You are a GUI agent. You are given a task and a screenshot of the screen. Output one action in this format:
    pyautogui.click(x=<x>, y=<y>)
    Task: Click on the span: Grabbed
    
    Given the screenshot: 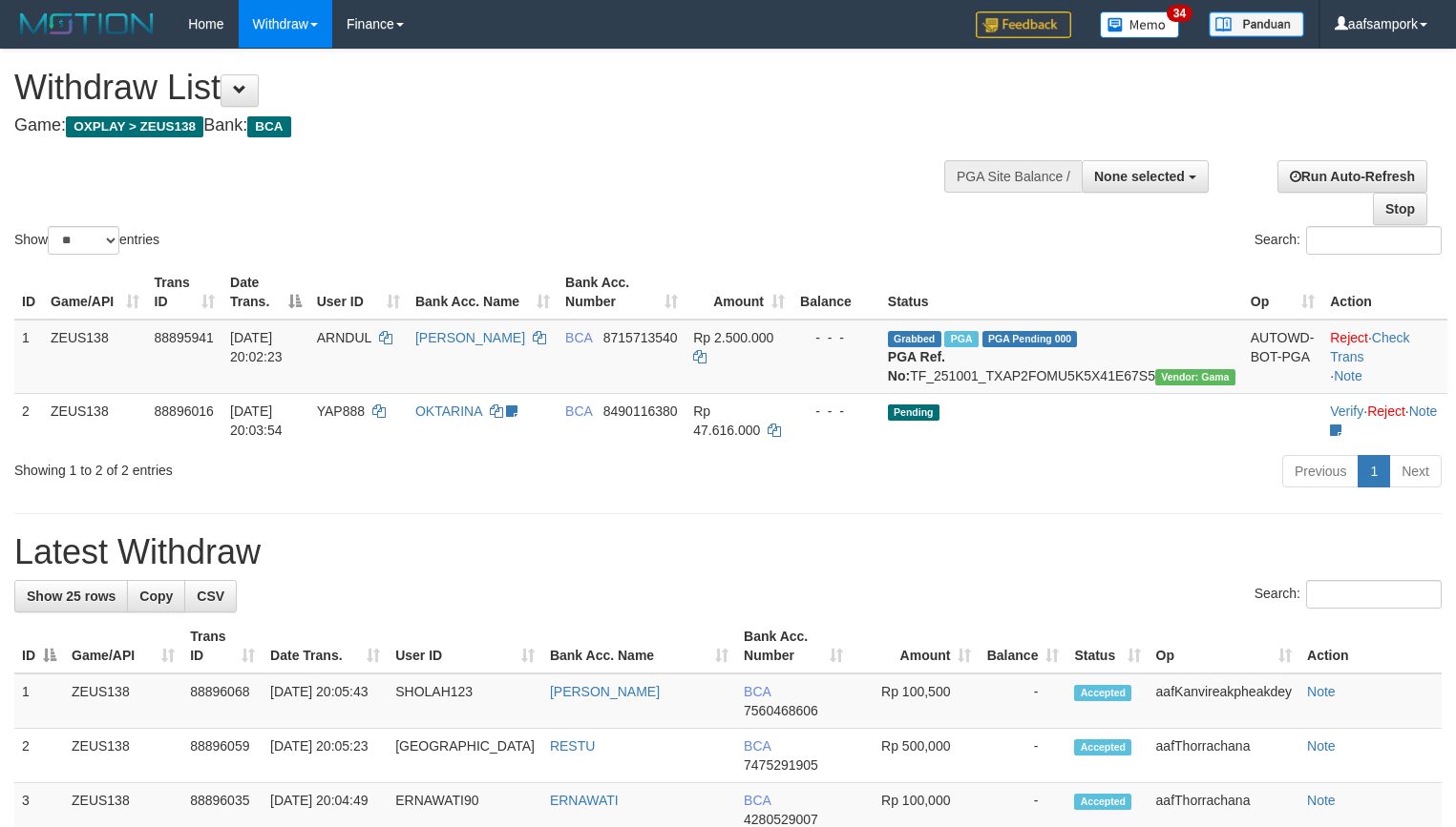 What is the action you would take?
    pyautogui.click(x=915, y=339)
    